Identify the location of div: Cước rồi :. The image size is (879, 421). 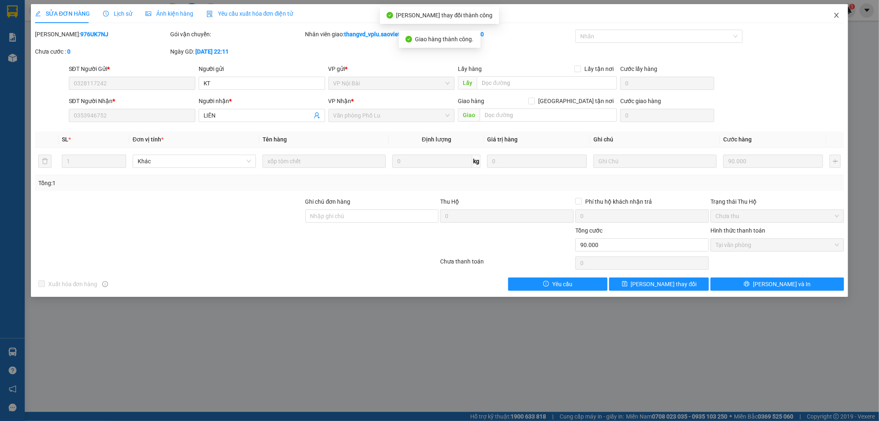
(507, 34).